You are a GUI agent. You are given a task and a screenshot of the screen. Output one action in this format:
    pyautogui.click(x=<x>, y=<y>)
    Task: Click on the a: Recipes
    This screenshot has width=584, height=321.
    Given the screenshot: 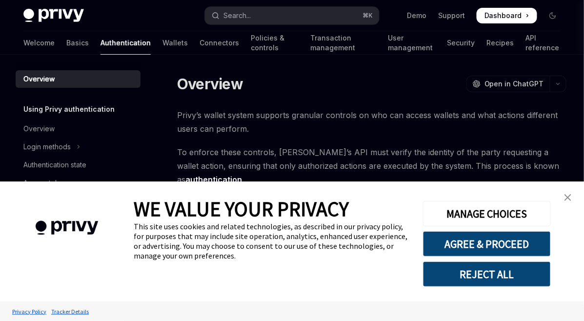 What is the action you would take?
    pyautogui.click(x=500, y=43)
    